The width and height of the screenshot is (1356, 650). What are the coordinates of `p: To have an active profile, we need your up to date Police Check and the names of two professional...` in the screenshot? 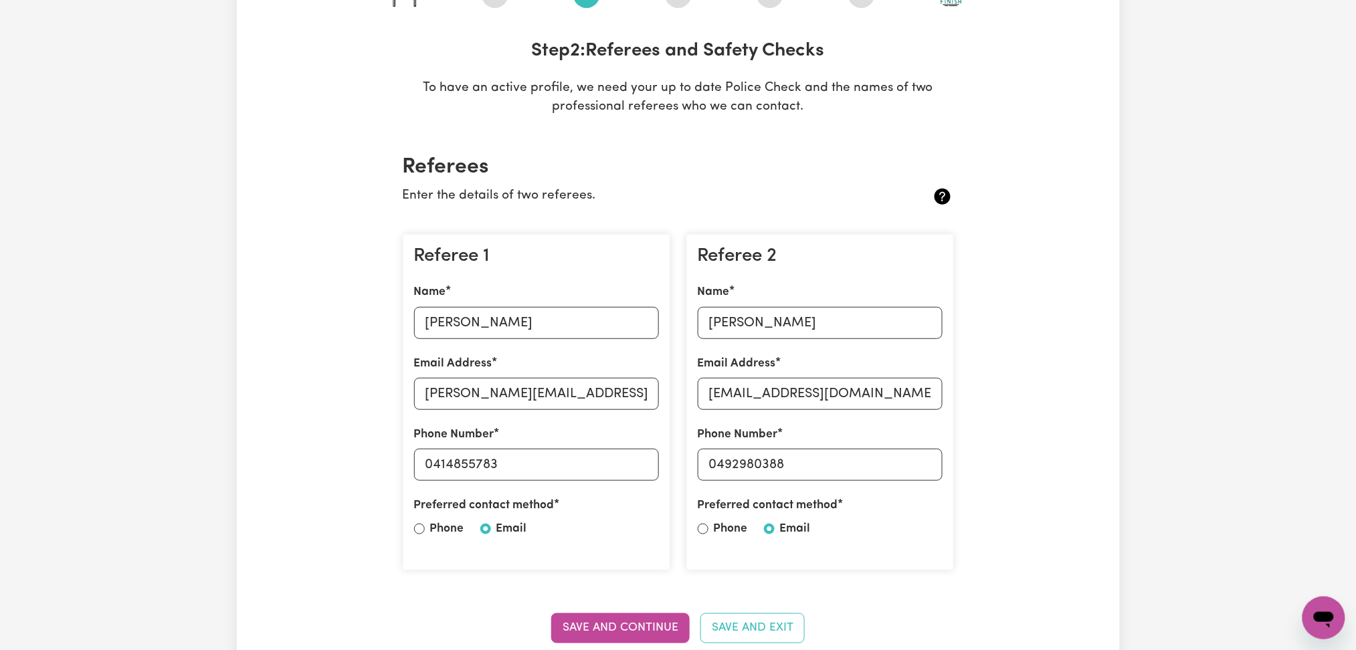 It's located at (678, 98).